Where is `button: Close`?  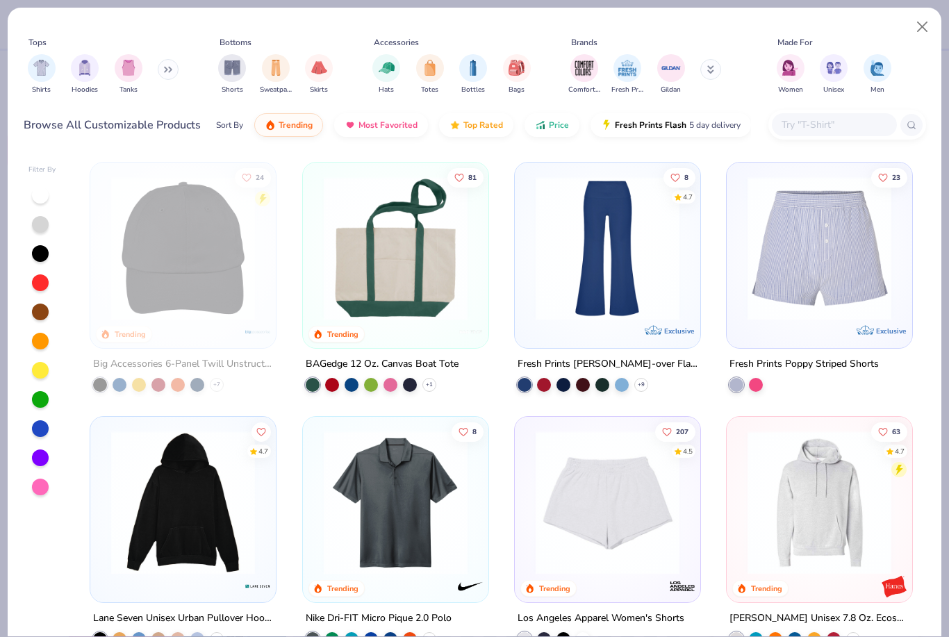 button: Close is located at coordinates (923, 27).